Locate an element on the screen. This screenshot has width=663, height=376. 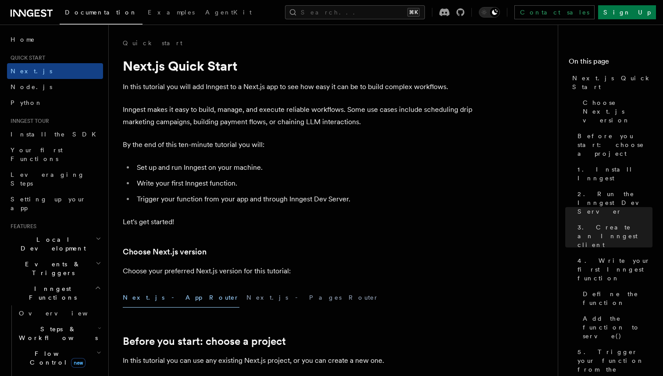
span: new is located at coordinates (78, 363).